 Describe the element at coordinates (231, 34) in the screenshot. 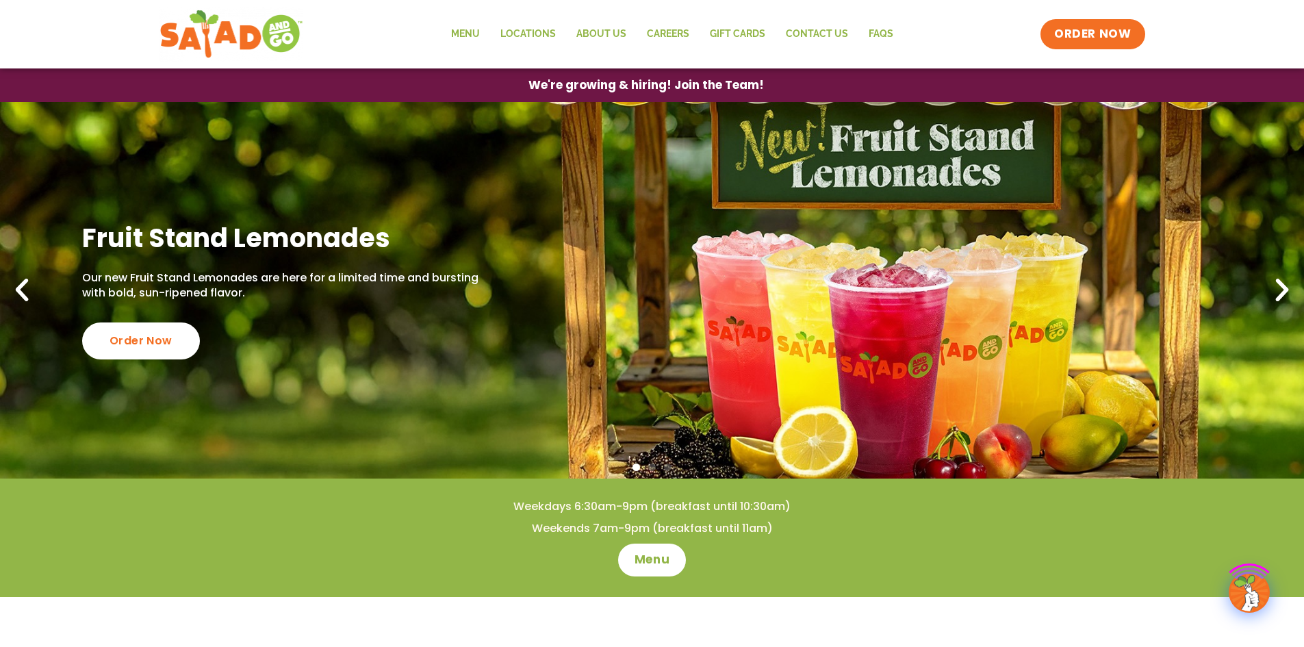

I see `img: new-SAG-logo-768×292` at that location.